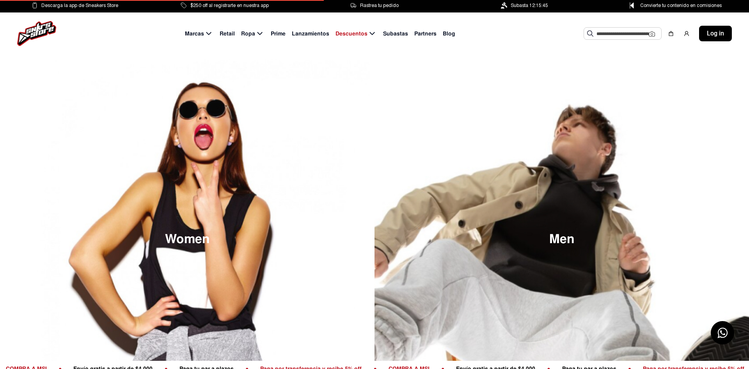  I want to click on span: Subasta 12:15:45, so click(529, 5).